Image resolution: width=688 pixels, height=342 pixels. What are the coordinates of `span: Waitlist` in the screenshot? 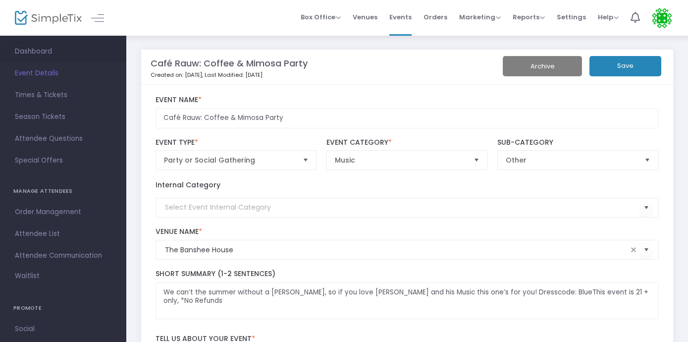 It's located at (27, 276).